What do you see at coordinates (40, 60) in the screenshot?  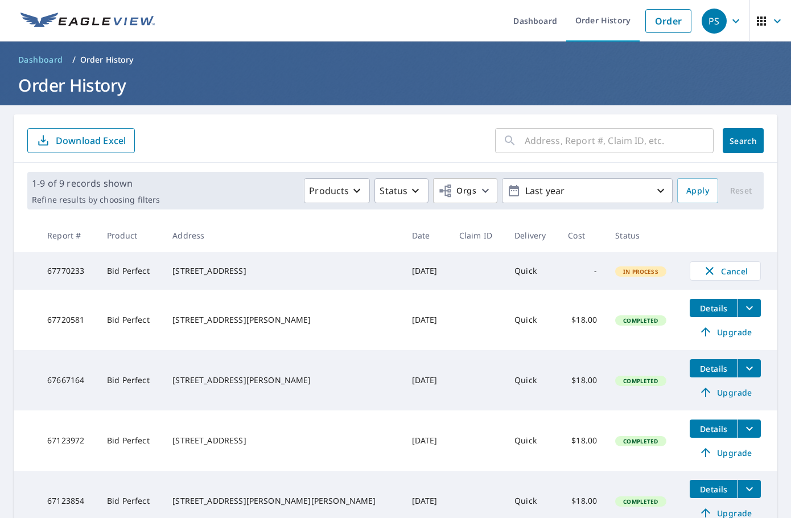 I see `span: Dashboard` at bounding box center [40, 60].